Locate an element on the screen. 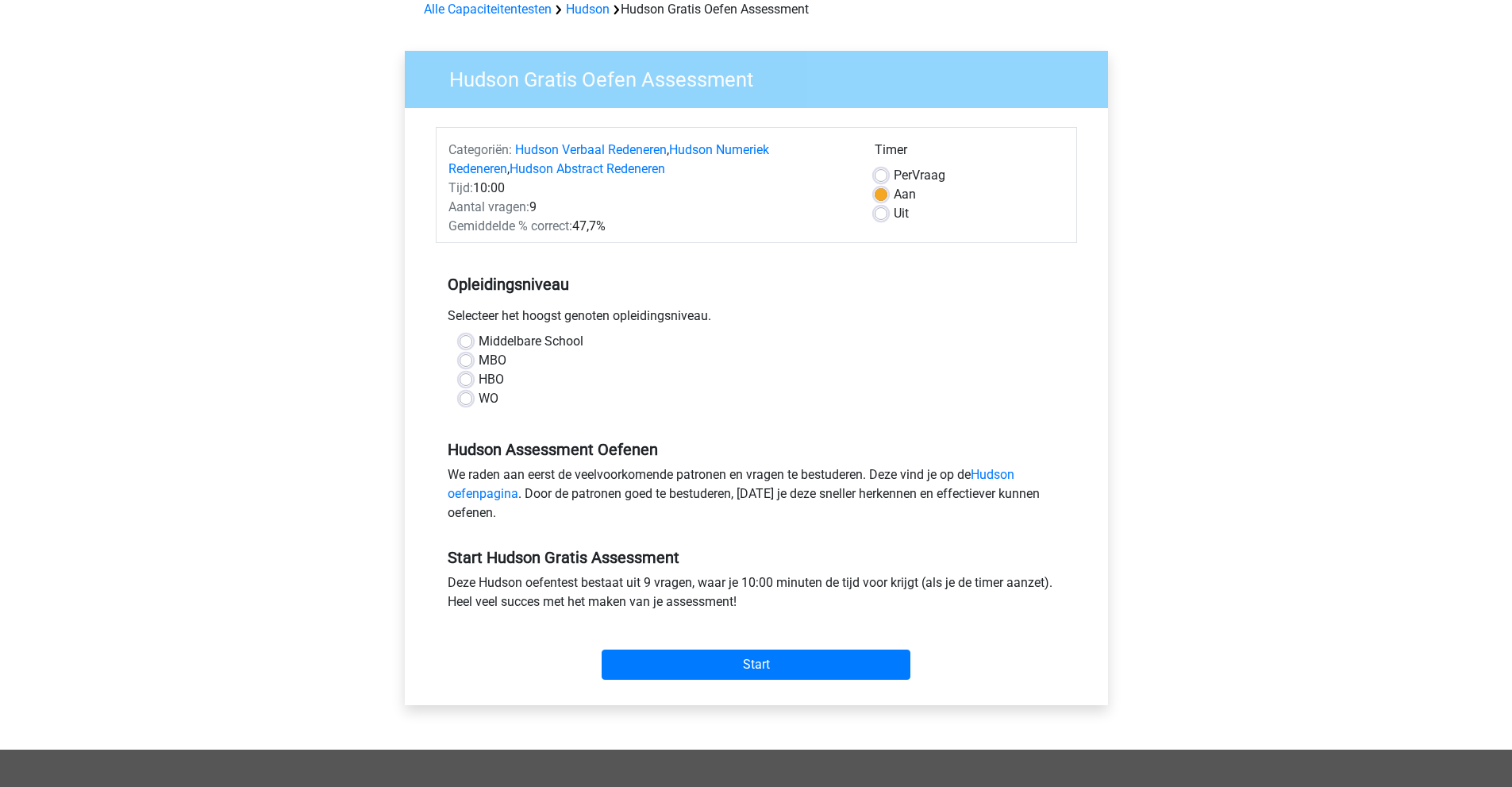 This screenshot has width=1512, height=787. h5: Opleidingsniveau is located at coordinates (756, 284).